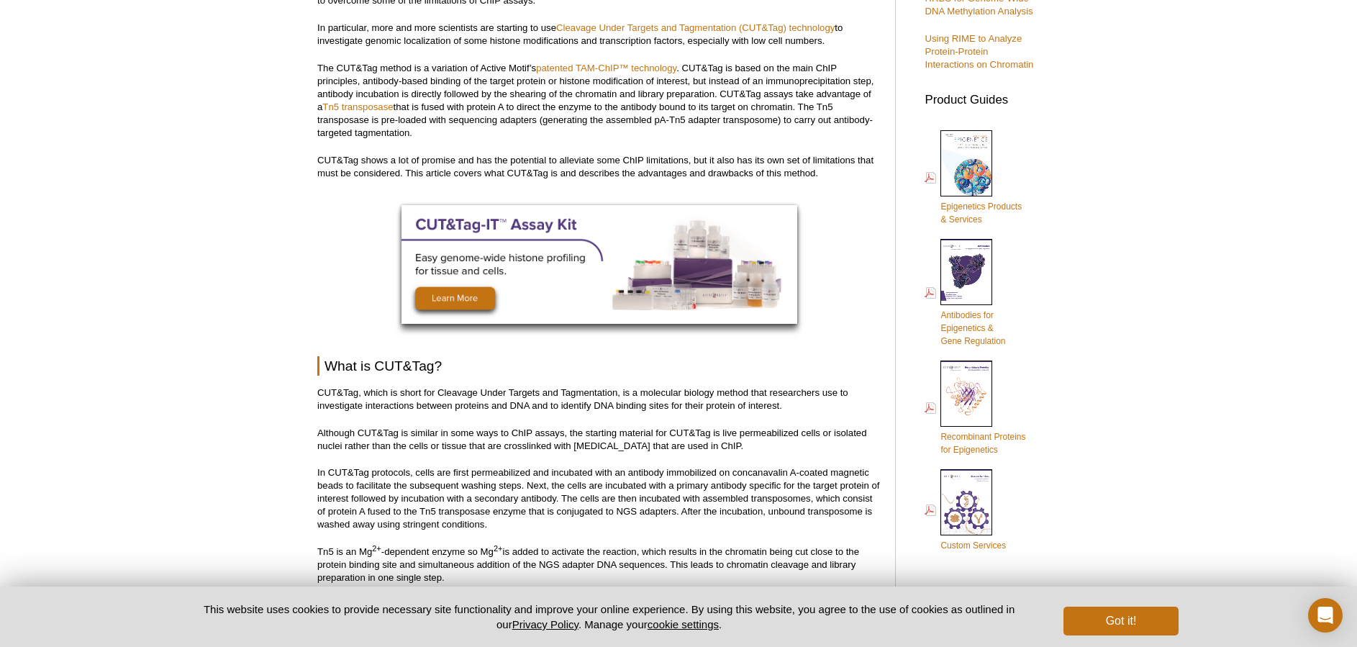 The height and width of the screenshot is (647, 1357). I want to click on h2: What is CUT&Tag?, so click(599, 366).